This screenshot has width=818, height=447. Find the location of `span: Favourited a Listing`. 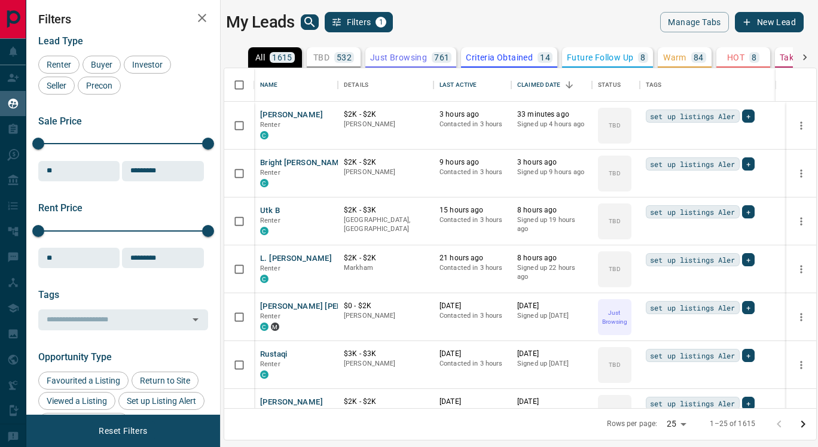

span: Favourited a Listing is located at coordinates (83, 380).